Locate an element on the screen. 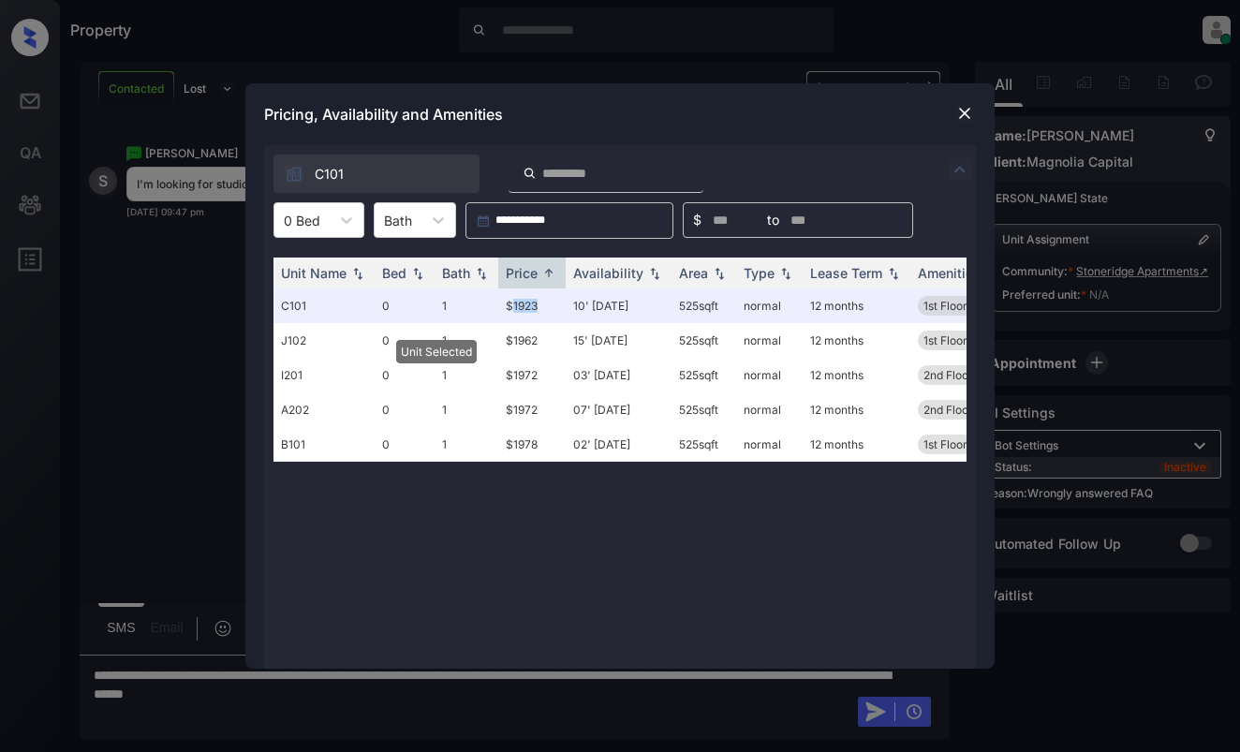  span: C101 is located at coordinates (329, 174).